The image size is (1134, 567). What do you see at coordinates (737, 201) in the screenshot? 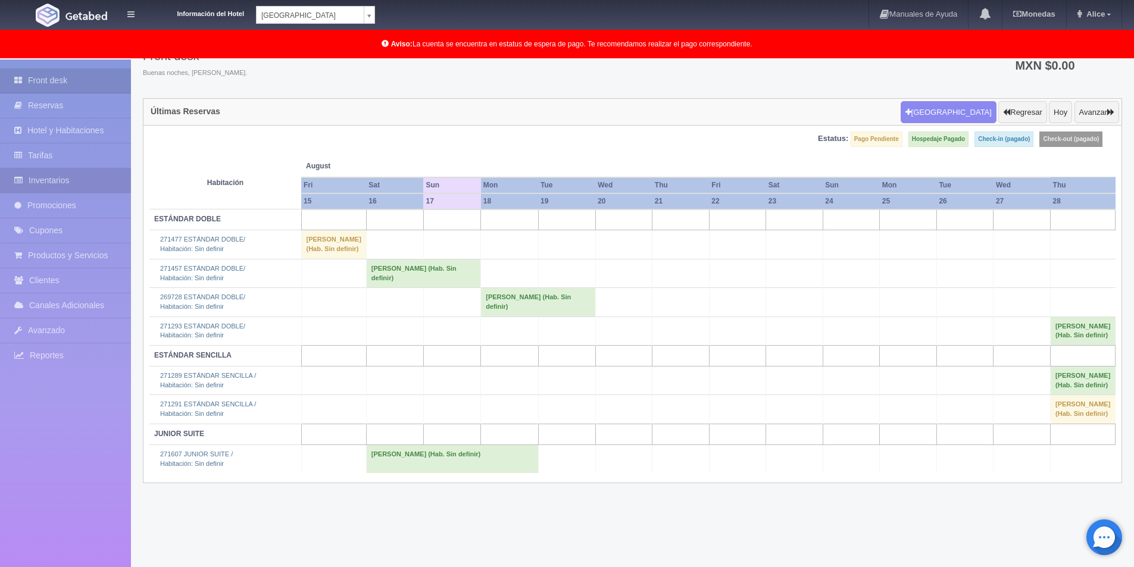
I see `th: 22` at bounding box center [737, 201].